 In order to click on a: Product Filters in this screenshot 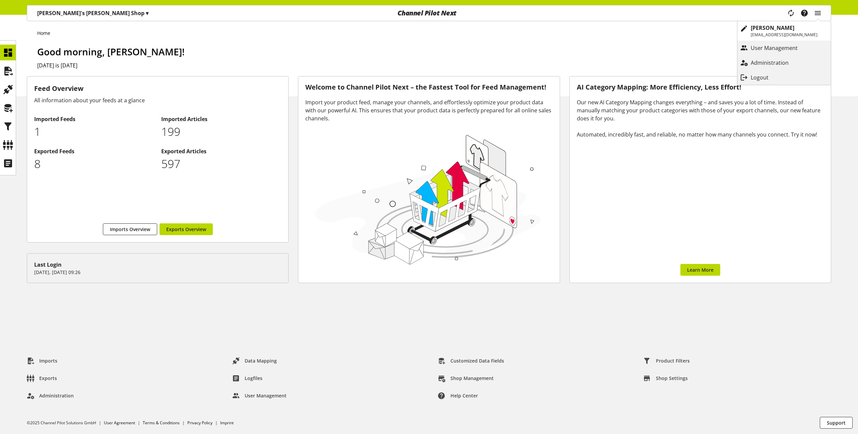, I will do `click(666, 360)`.